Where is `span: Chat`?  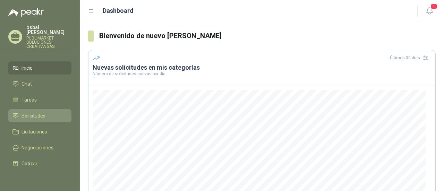
span: Chat is located at coordinates (27, 84).